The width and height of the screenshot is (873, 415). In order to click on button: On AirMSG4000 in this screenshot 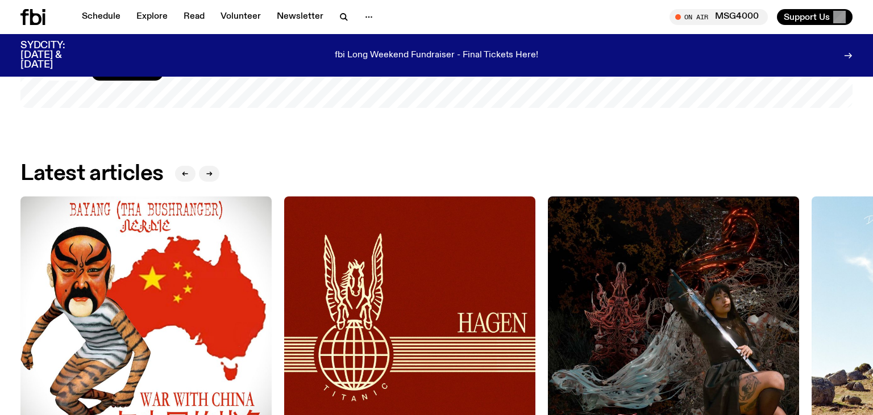, I will do `click(718, 17)`.